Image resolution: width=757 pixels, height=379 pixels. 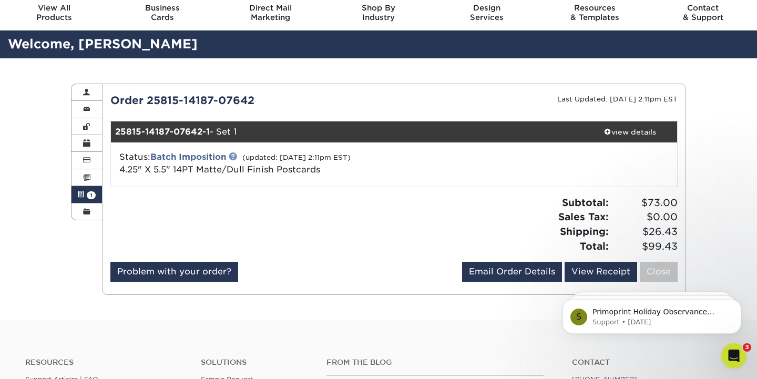 I want to click on span: 1, so click(x=91, y=195).